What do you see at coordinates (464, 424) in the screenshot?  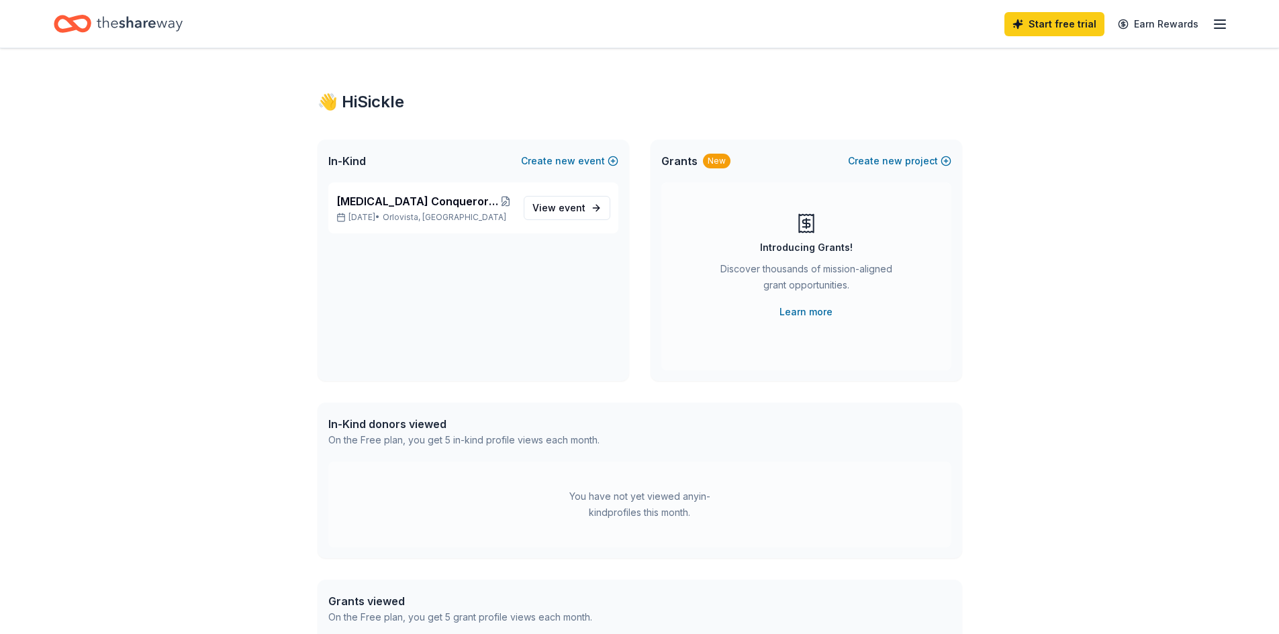 I see `div: In-Kind donors viewed` at bounding box center [464, 424].